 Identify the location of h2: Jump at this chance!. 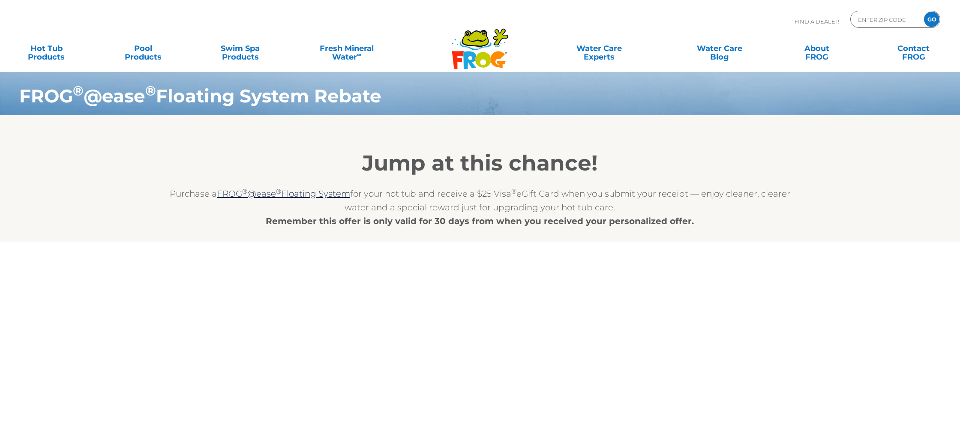
(480, 163).